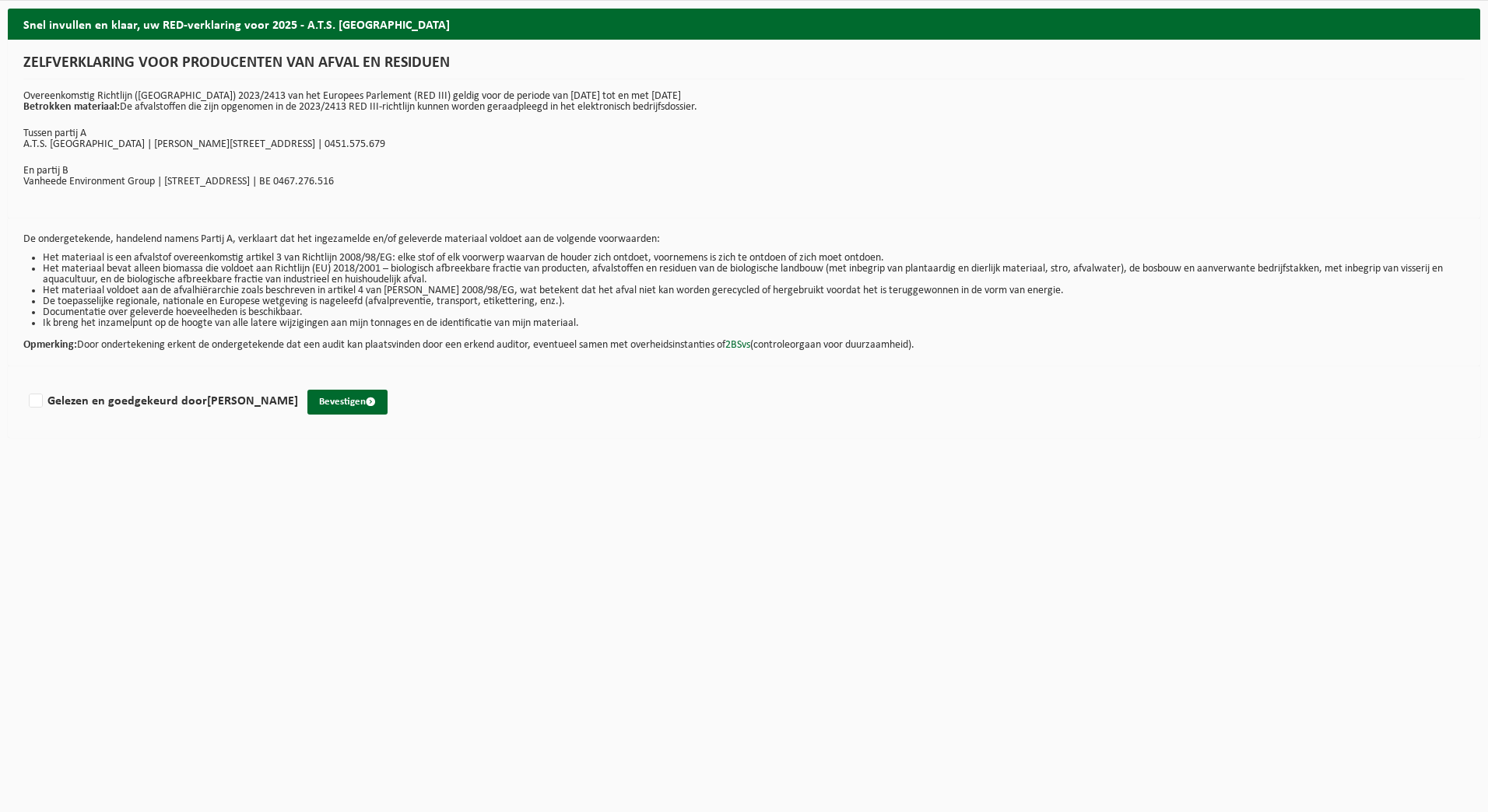 The width and height of the screenshot is (1488, 812). What do you see at coordinates (738, 345) in the screenshot?
I see `a: 2BSvs` at bounding box center [738, 345].